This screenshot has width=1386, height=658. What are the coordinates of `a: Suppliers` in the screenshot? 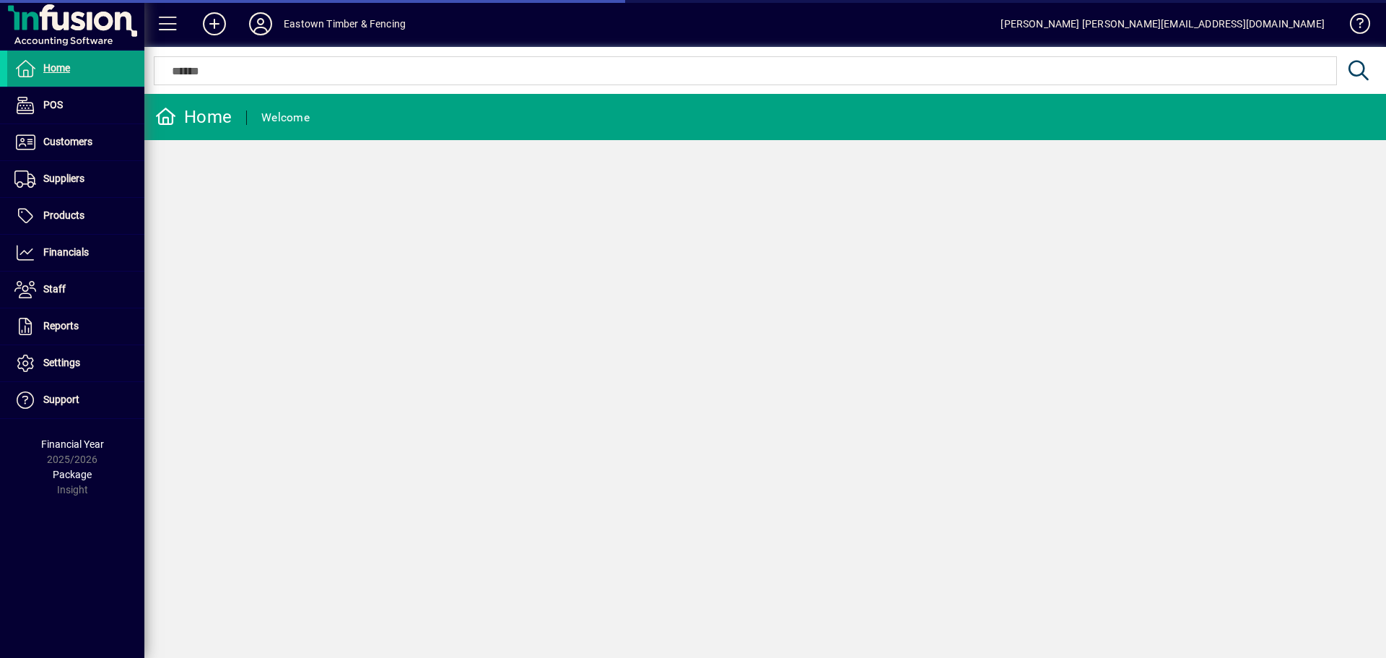 It's located at (76, 179).